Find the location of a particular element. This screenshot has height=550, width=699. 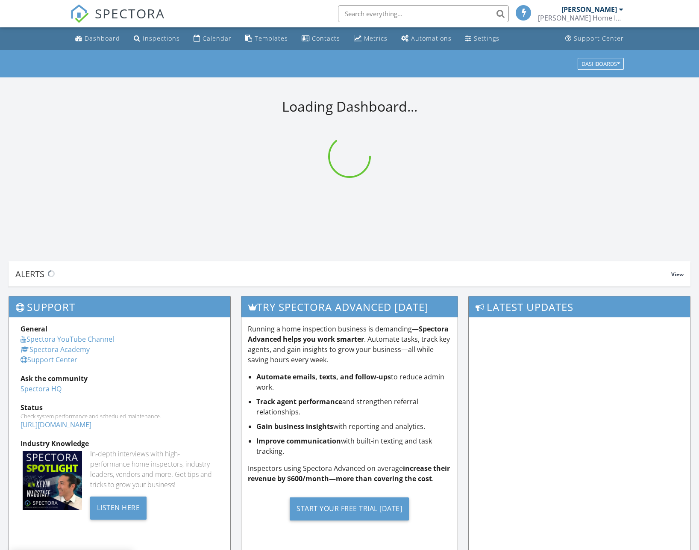

div: Support Center is located at coordinates (599, 38).